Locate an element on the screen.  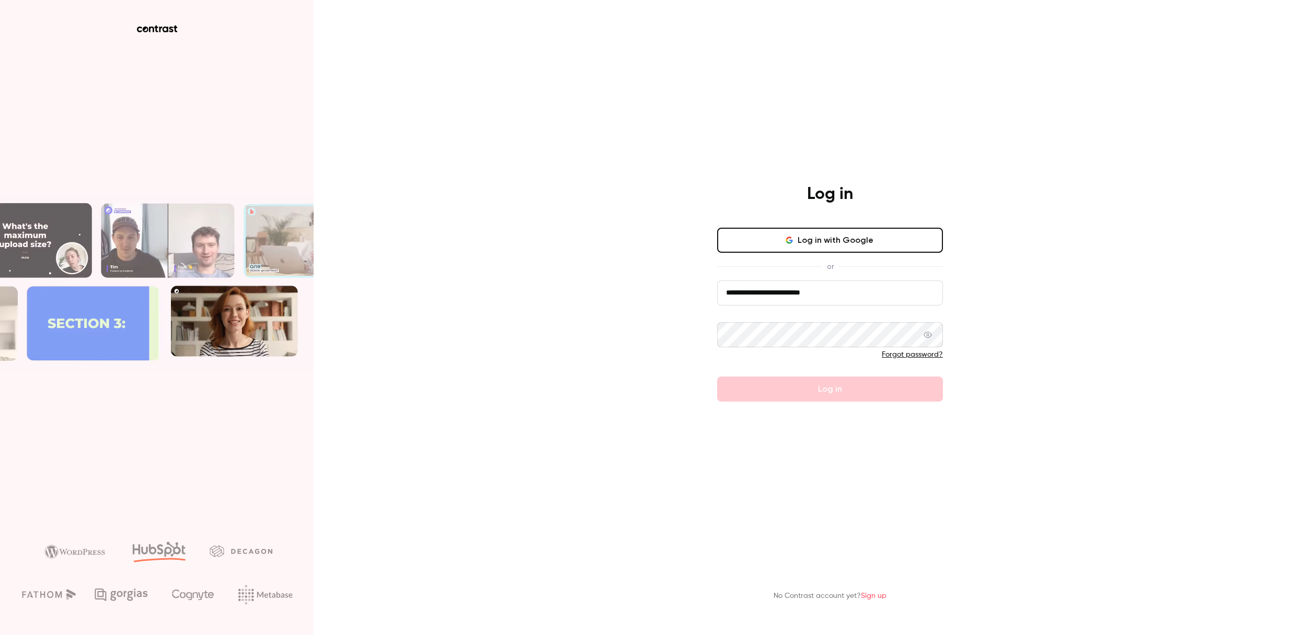
a: Sign up is located at coordinates (873, 596).